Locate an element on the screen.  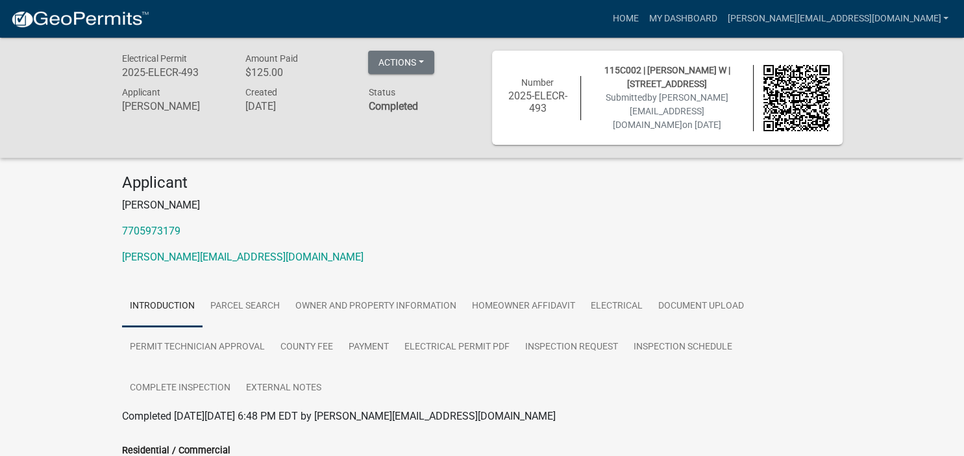
strong: Completed is located at coordinates (393, 106).